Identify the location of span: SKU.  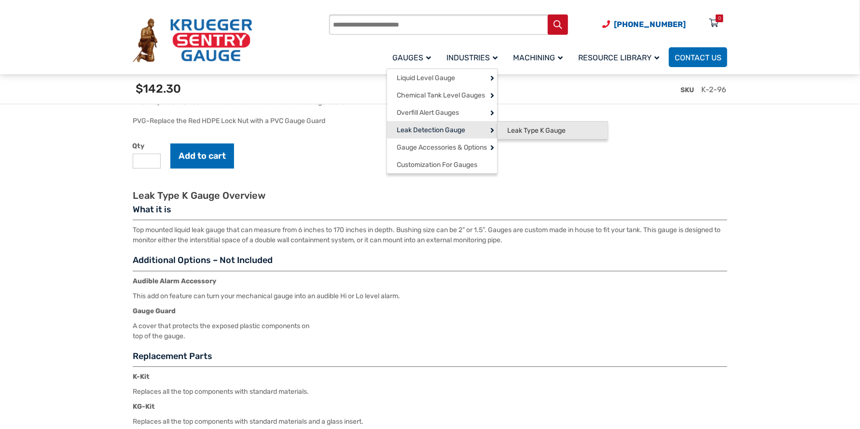
(687, 90).